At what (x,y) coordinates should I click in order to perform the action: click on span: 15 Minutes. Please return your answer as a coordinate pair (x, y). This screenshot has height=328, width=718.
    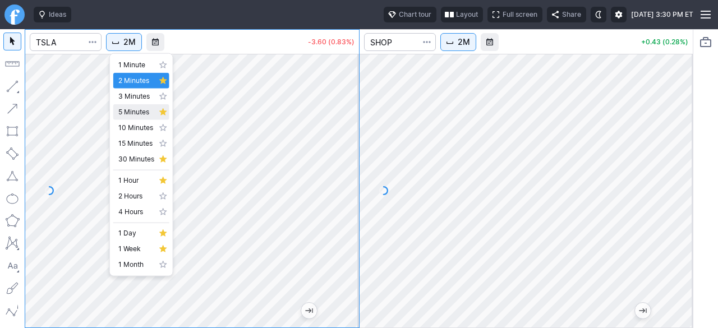
    Looking at the image, I should click on (136, 144).